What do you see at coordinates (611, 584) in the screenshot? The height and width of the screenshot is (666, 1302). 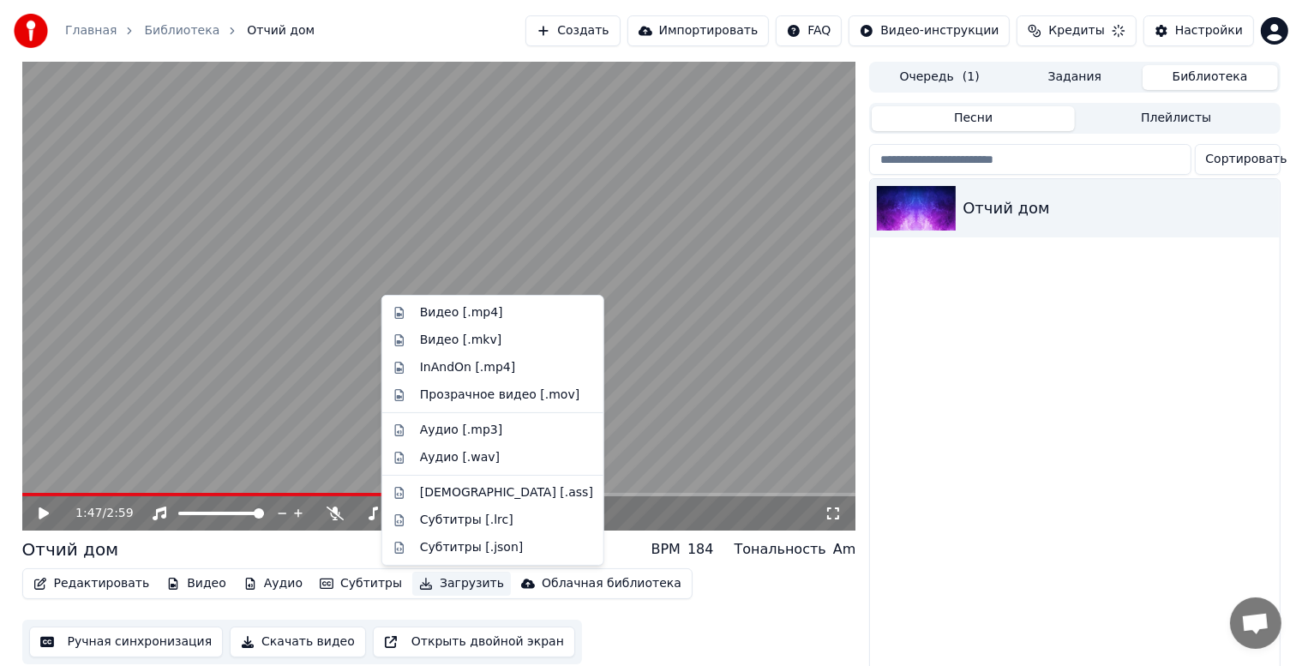 I see `div: Облачная библиотека` at bounding box center [611, 584].